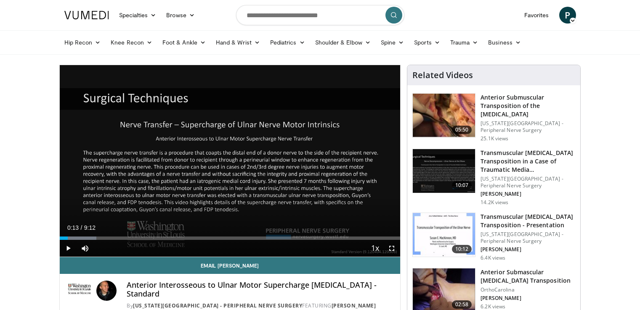 This screenshot has width=640, height=310. What do you see at coordinates (85, 249) in the screenshot?
I see `button: Mute` at bounding box center [85, 249].